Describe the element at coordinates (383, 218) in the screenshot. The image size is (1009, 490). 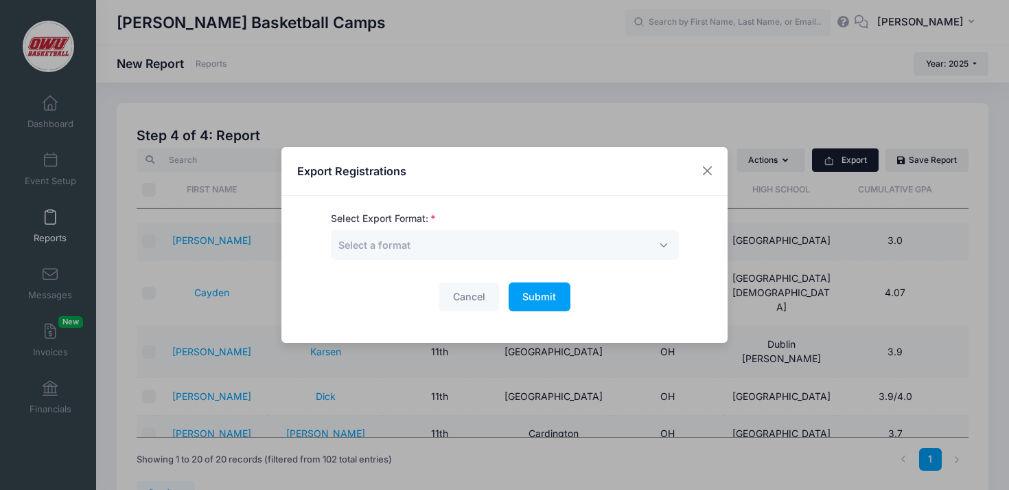
I see `label: Select Export Format:` at that location.